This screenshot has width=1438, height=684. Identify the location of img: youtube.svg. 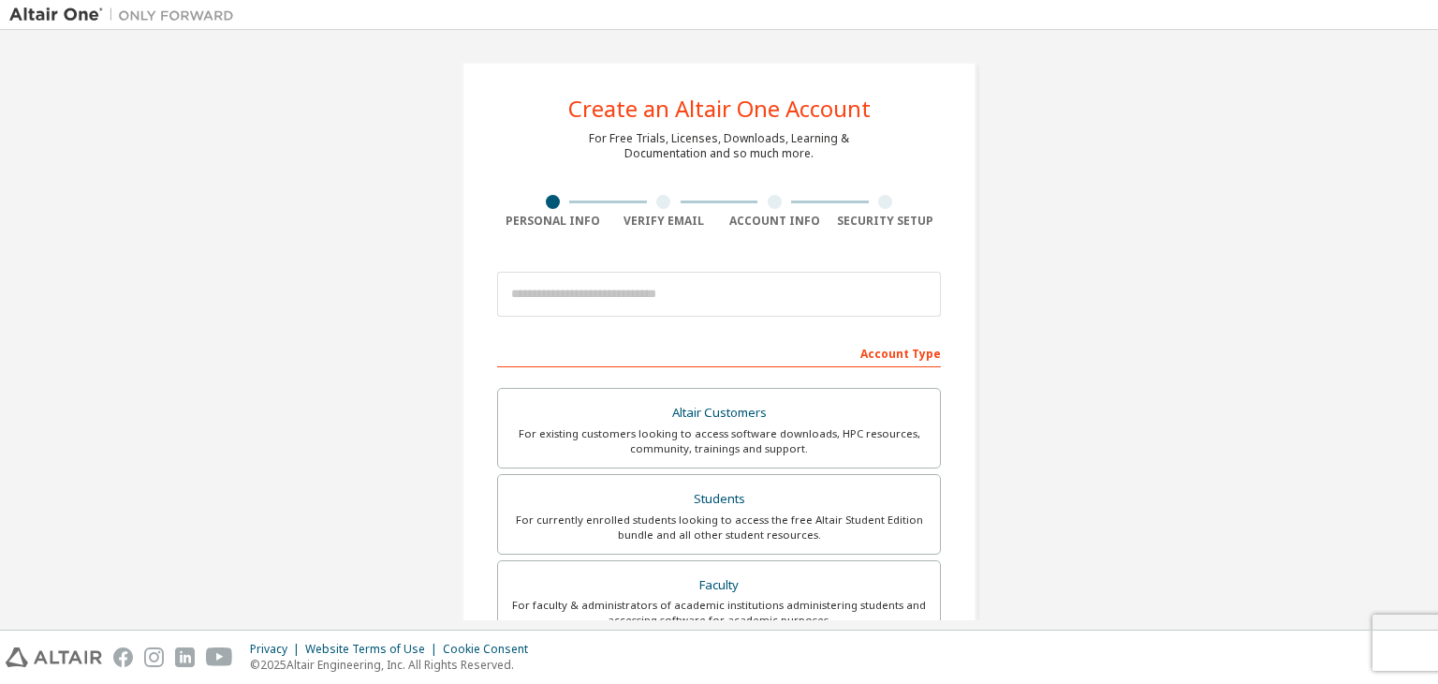
(219, 656).